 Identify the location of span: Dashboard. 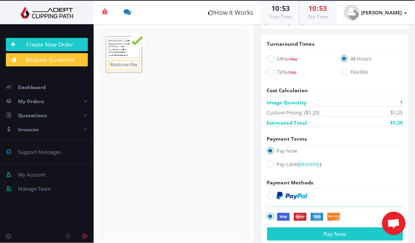
(32, 87).